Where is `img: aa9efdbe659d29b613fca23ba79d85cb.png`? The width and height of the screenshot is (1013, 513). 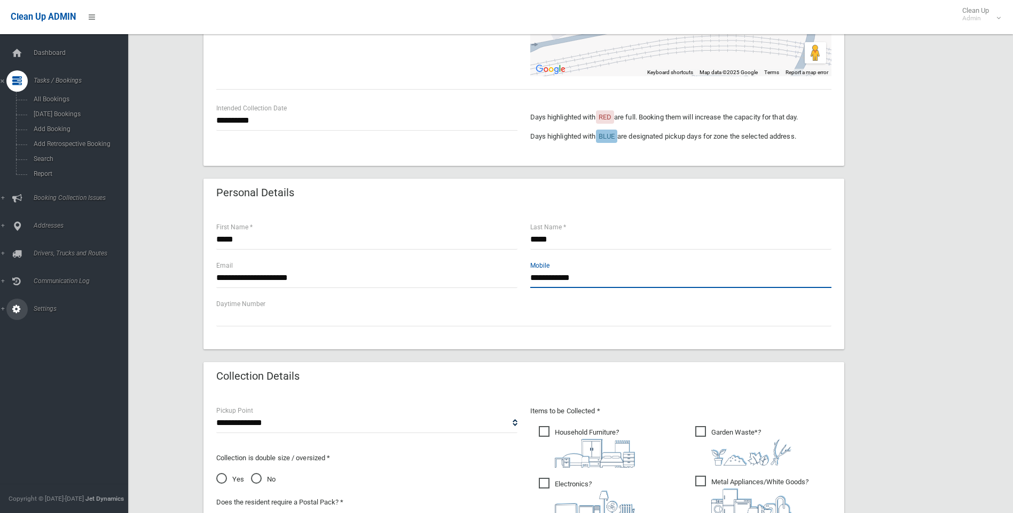 img: aa9efdbe659d29b613fca23ba79d85cb.png is located at coordinates (595, 454).